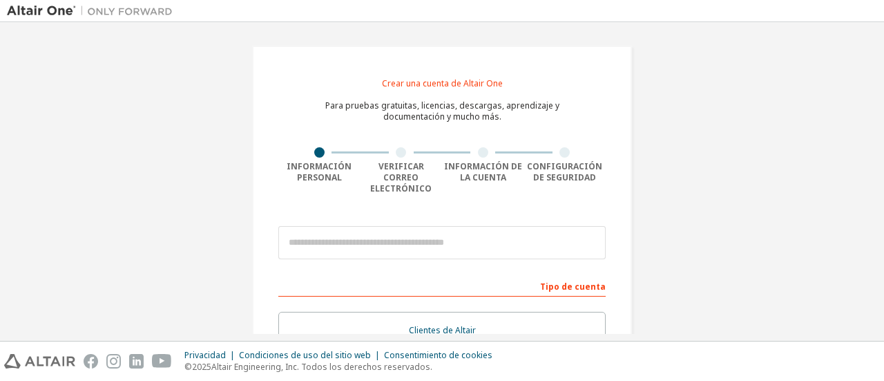 The width and height of the screenshot is (884, 381). Describe the element at coordinates (438, 354) in the screenshot. I see `font: Consentimiento de cookies` at that location.